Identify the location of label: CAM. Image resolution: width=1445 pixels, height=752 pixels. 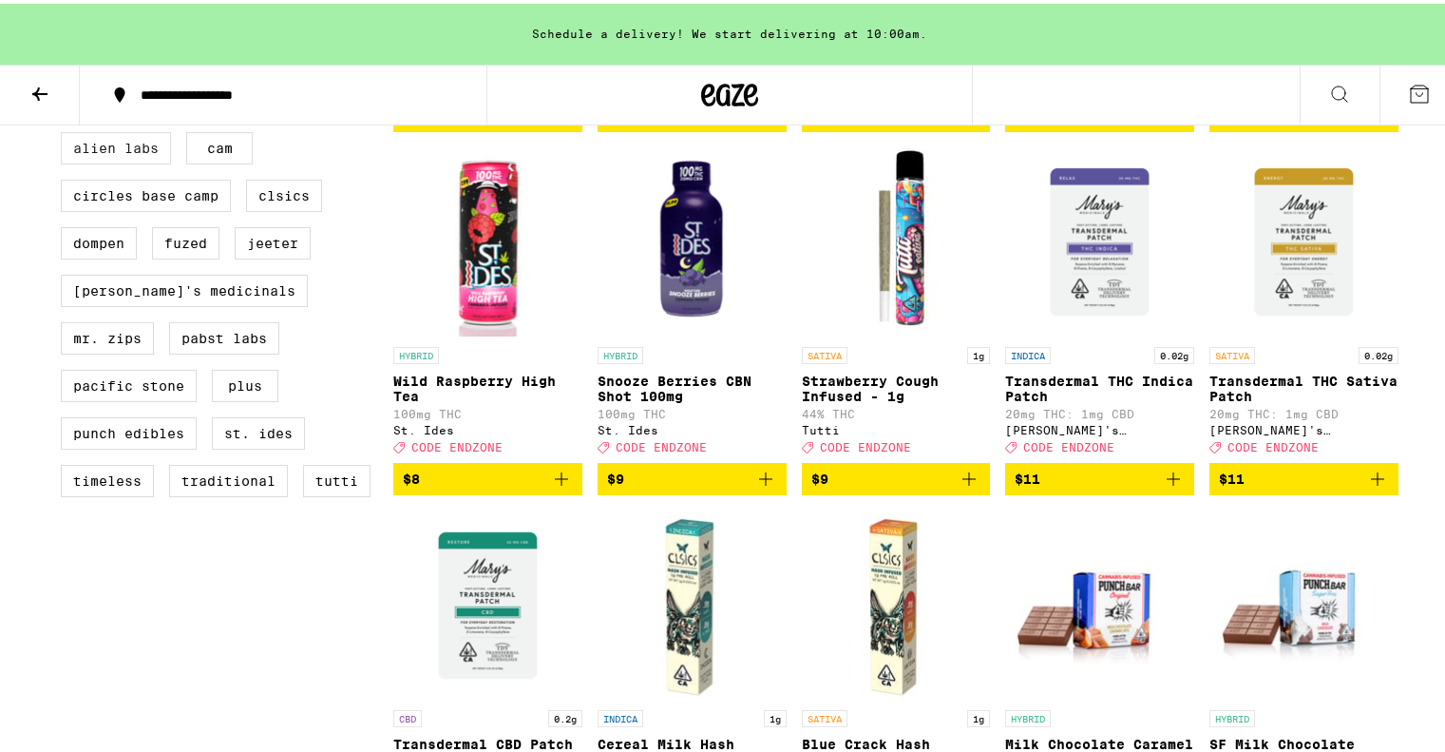
(220, 144).